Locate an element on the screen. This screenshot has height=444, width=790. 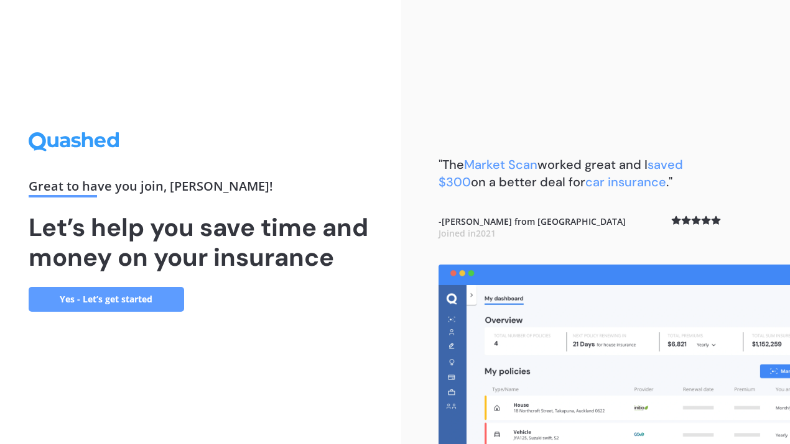
a: Yes - Let’s get started is located at coordinates (106, 300).